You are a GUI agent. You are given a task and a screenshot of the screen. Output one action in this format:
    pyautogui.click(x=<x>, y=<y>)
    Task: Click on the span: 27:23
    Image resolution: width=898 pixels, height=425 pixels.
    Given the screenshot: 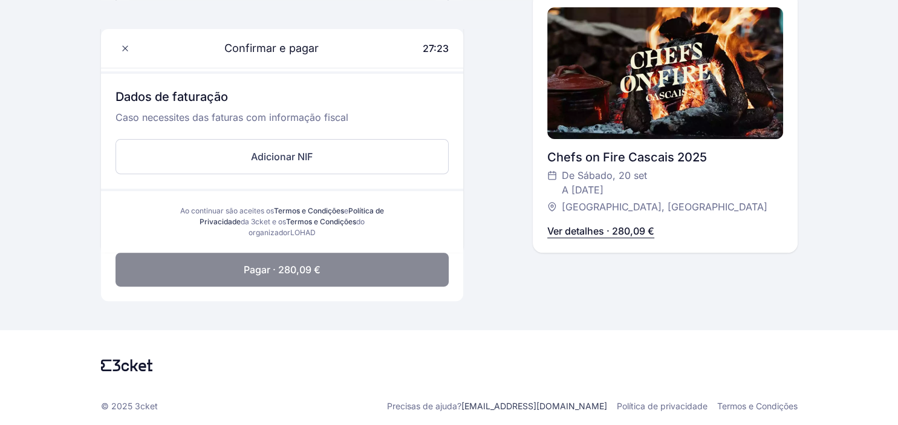 What is the action you would take?
    pyautogui.click(x=435, y=48)
    